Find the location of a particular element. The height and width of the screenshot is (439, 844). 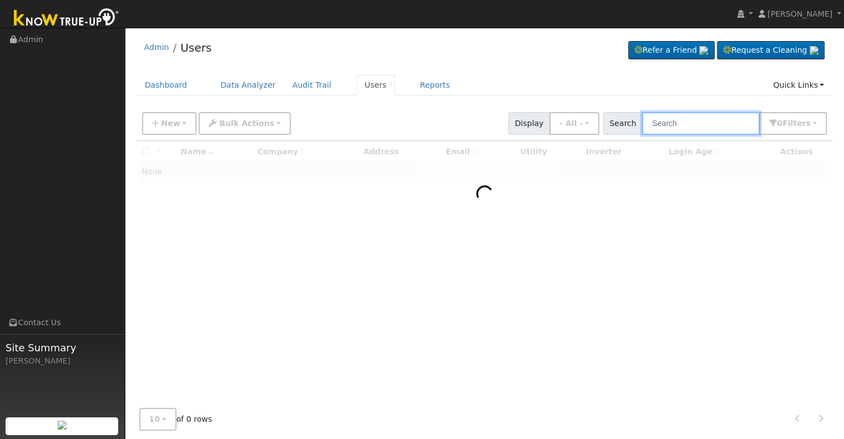

span: New is located at coordinates (170, 123).